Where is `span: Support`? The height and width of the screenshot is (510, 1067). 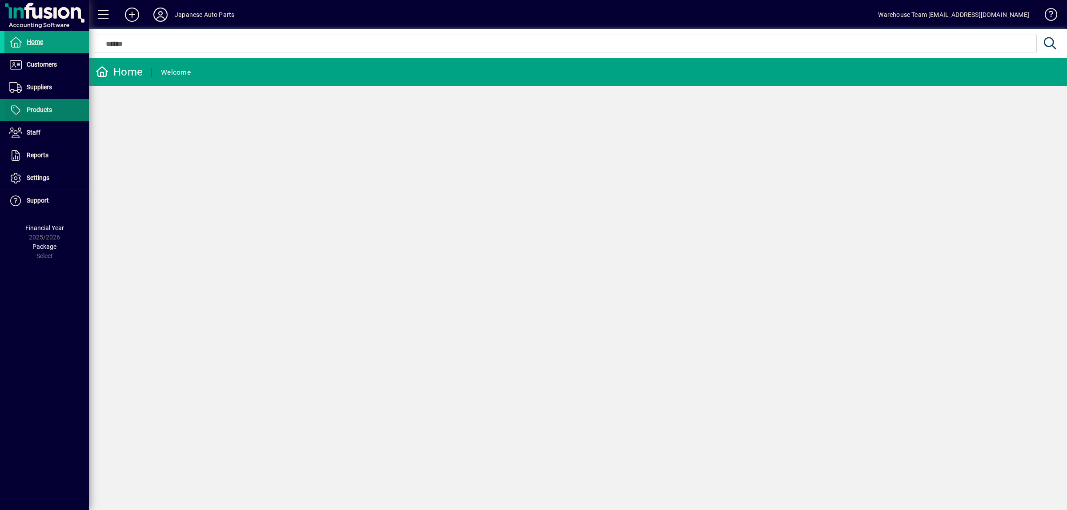 span: Support is located at coordinates (38, 200).